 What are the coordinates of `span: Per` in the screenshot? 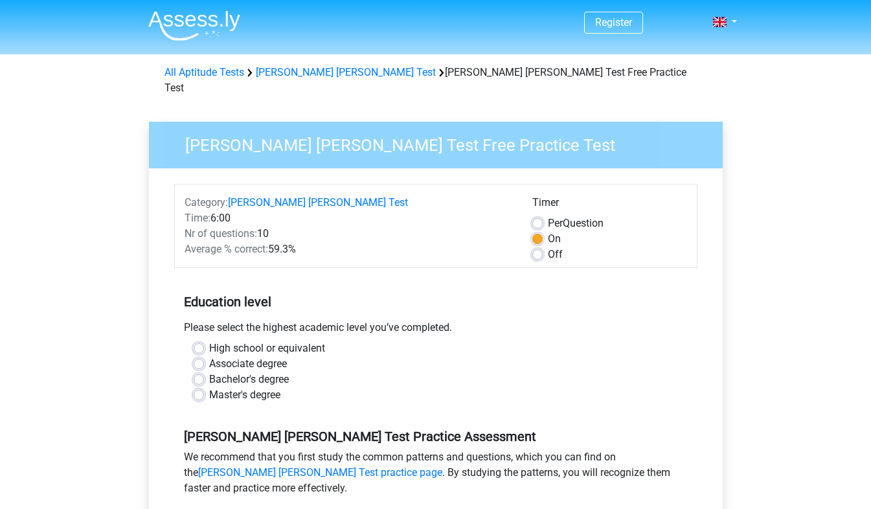 It's located at (555, 223).